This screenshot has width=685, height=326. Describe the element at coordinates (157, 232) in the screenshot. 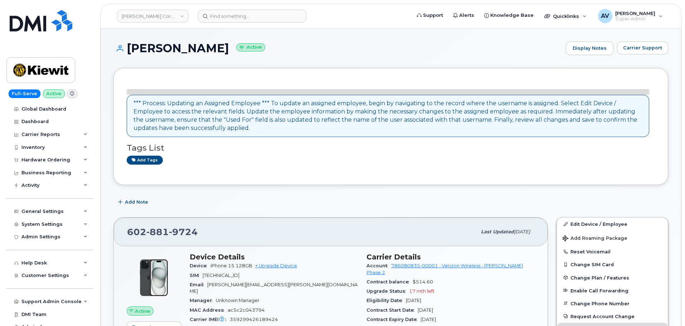

I see `span: 881` at that location.